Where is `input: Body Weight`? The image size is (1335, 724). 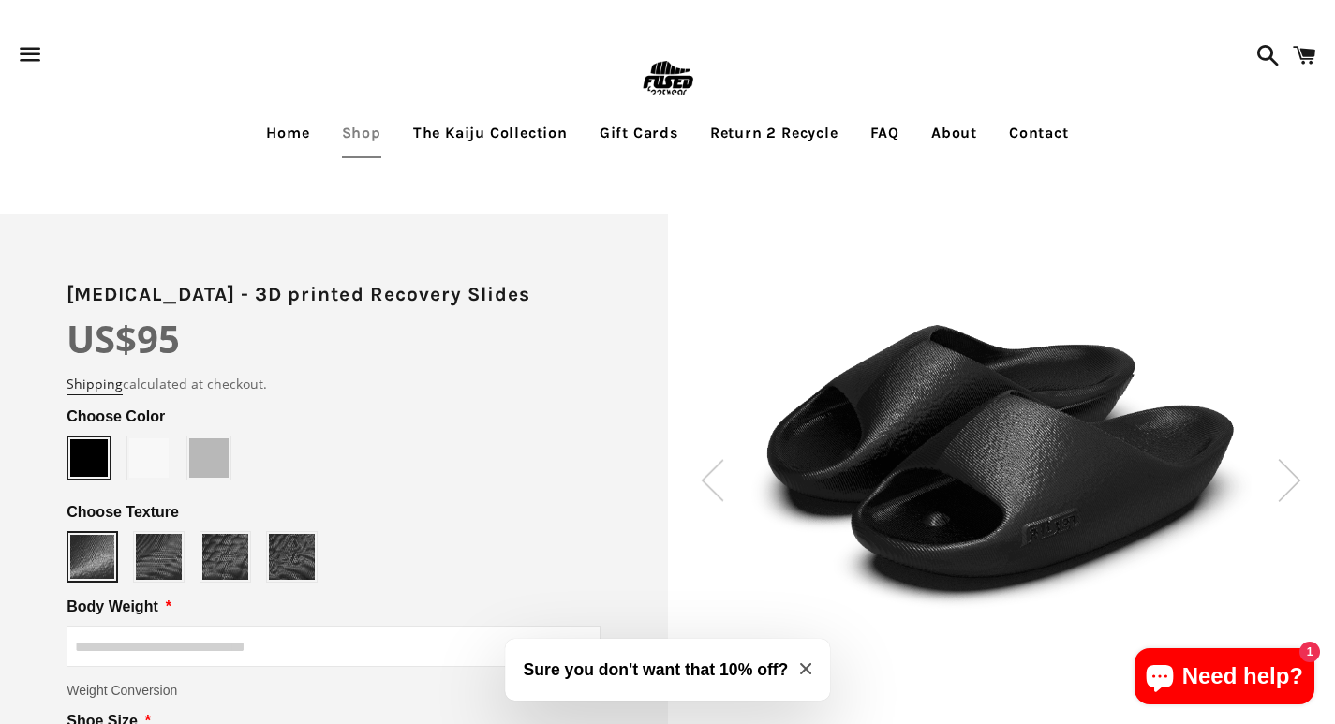 input: Body Weight is located at coordinates (333, 646).